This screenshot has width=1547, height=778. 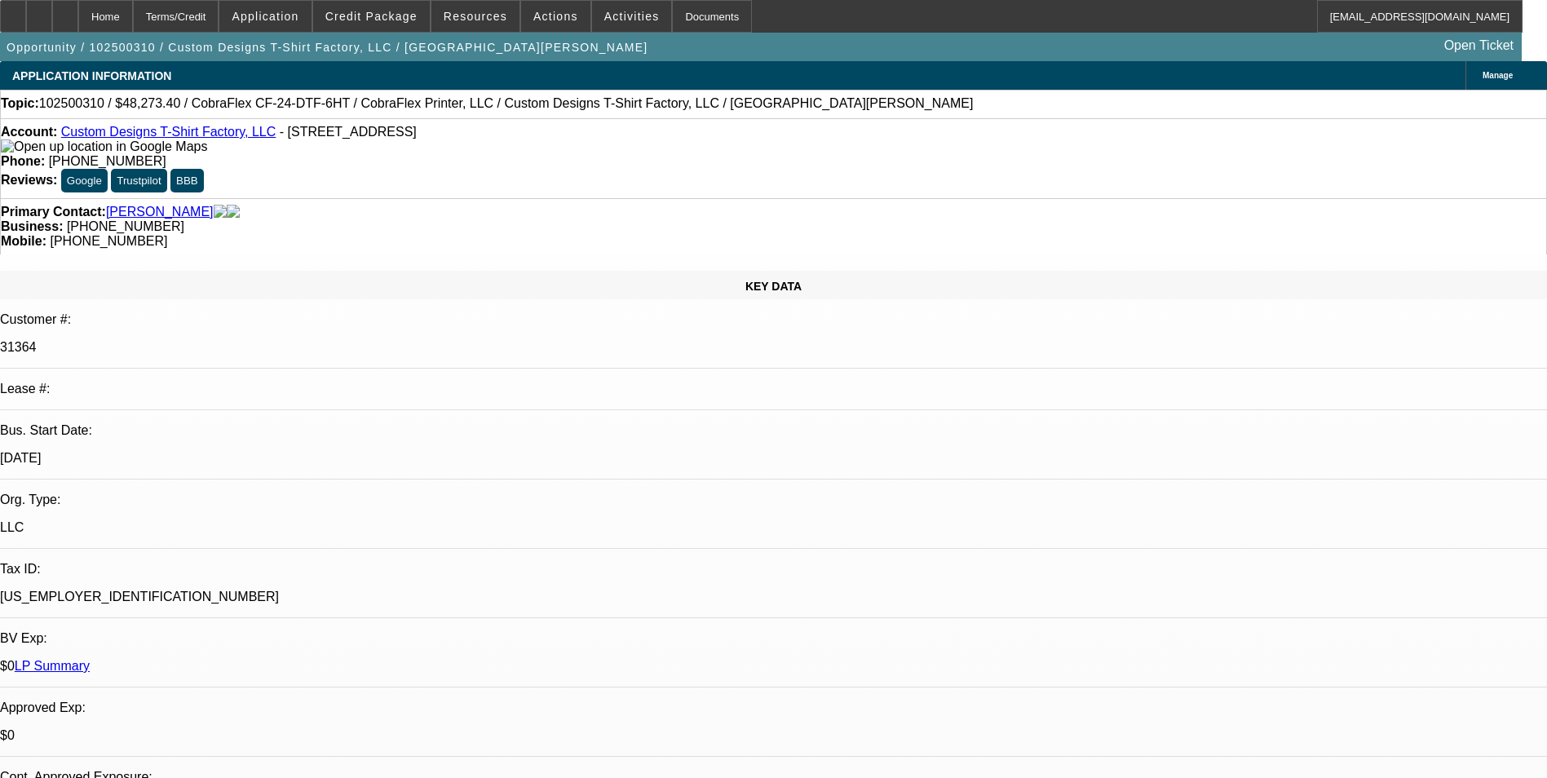 I want to click on span: Resources, so click(x=475, y=16).